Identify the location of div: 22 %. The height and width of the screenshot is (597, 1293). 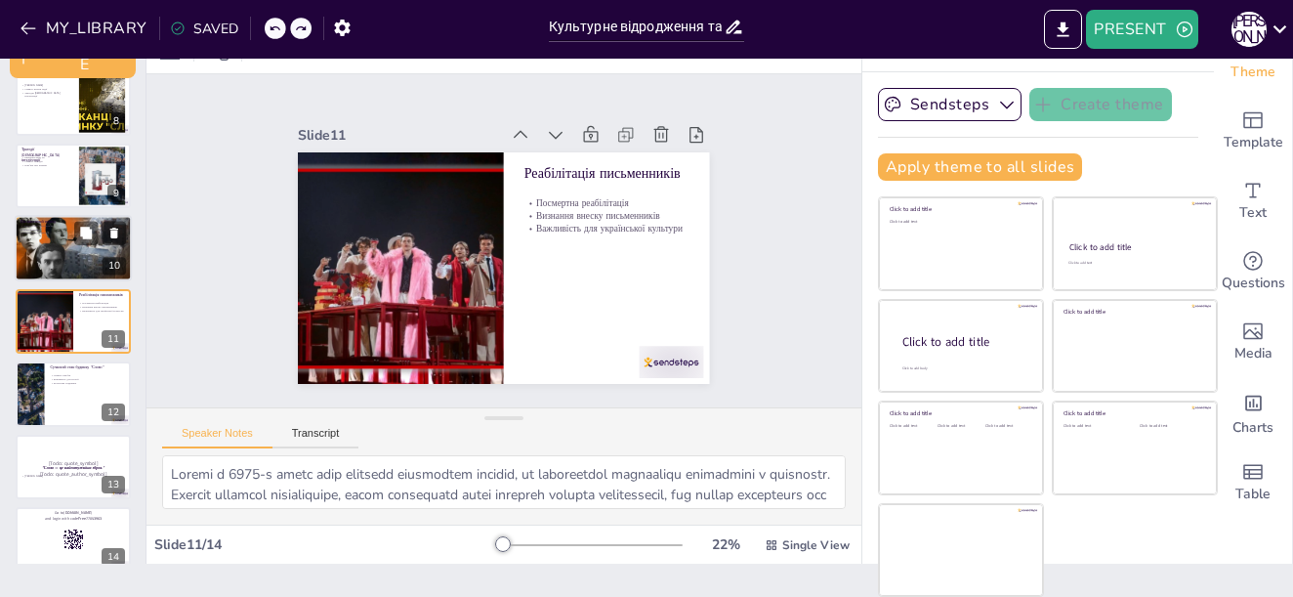
(726, 544).